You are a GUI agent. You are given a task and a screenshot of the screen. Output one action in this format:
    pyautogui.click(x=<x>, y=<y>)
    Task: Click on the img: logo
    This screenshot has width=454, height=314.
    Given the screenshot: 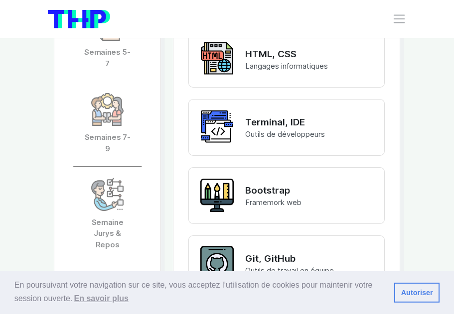 What is the action you would take?
    pyautogui.click(x=79, y=19)
    